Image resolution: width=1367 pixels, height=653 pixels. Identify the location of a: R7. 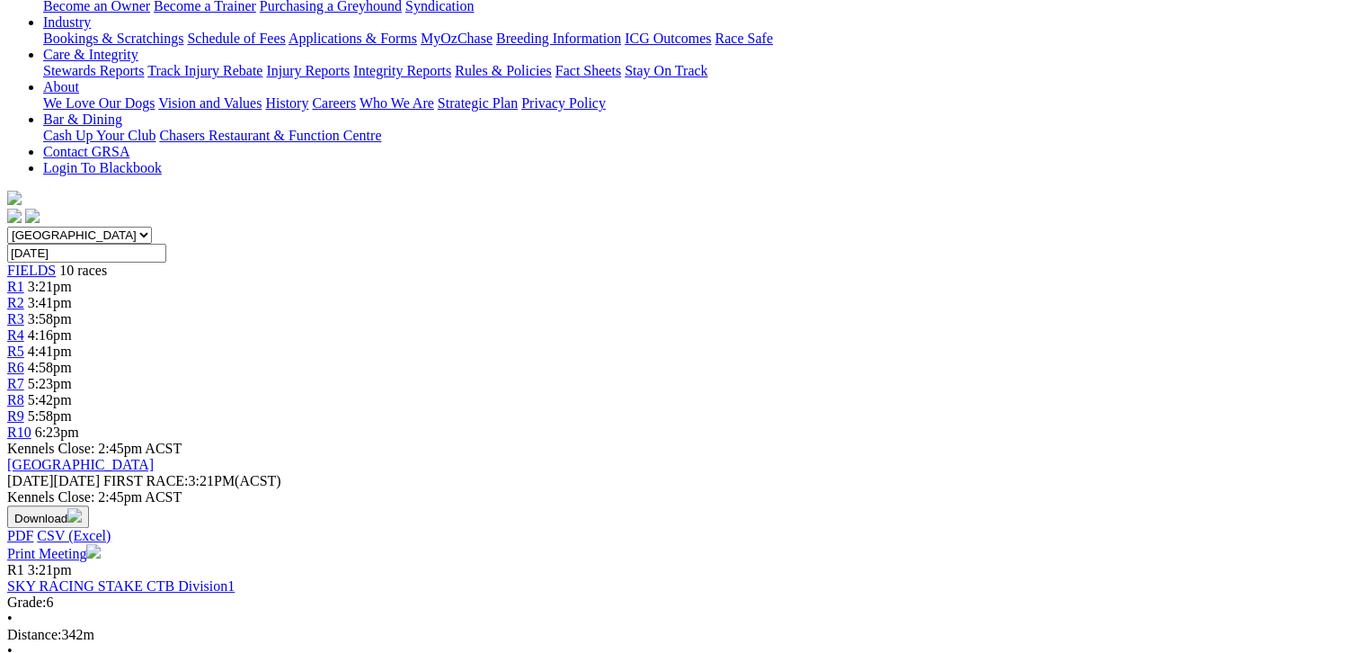
(15, 383).